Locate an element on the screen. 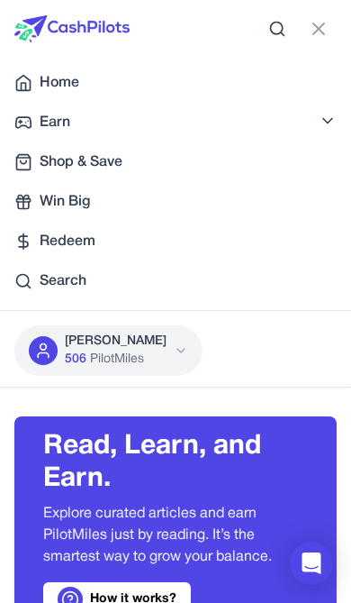 This screenshot has width=351, height=603. a: CashPilots Logo is located at coordinates (72, 29).